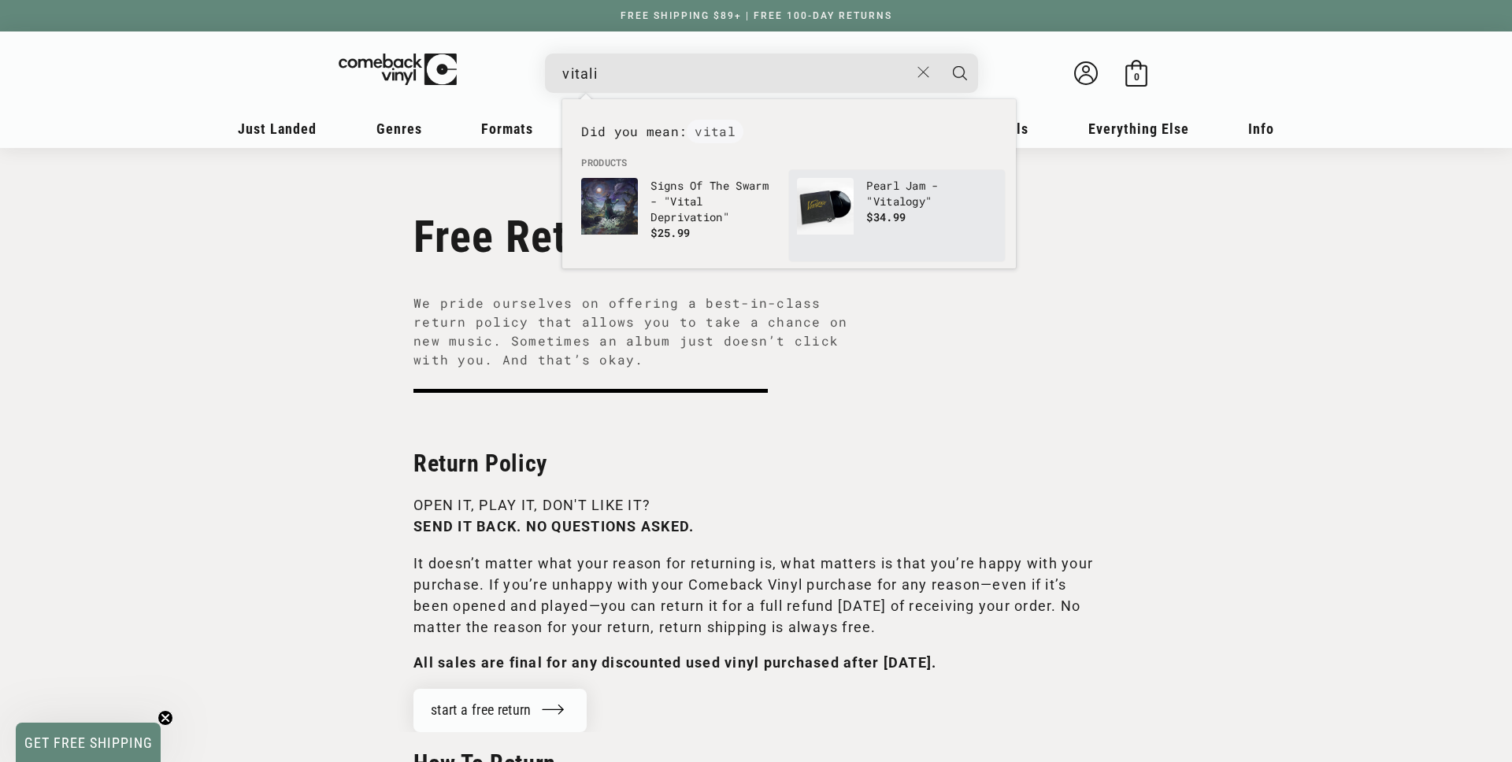 Image resolution: width=1512 pixels, height=762 pixels. What do you see at coordinates (789, 135) in the screenshot?
I see `div: Did you mean` at bounding box center [789, 135].